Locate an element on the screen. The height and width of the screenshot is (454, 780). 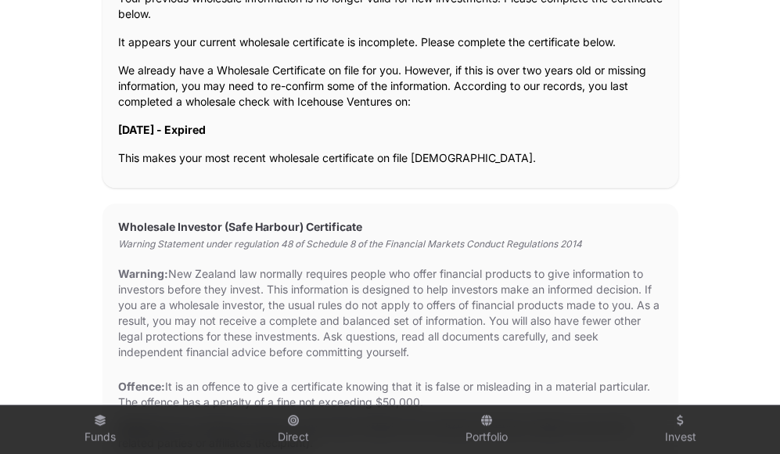
div: Chat Widget is located at coordinates (741, 416).